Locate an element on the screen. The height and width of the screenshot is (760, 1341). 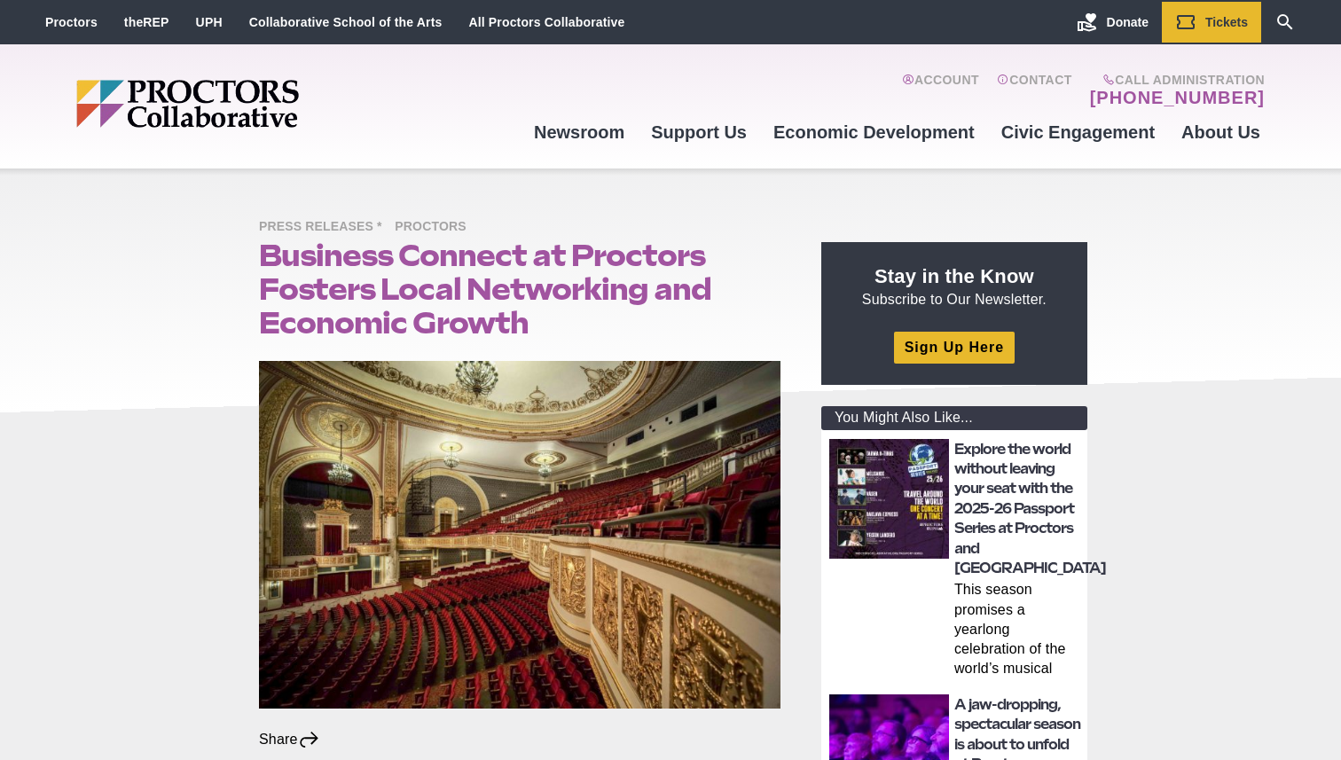
a: Newsroom is located at coordinates (579, 132).